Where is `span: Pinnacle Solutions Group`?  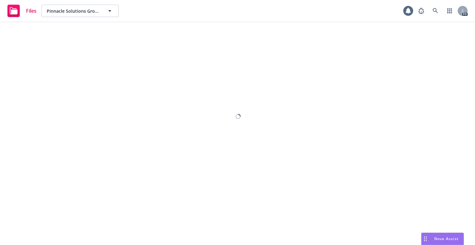
span: Pinnacle Solutions Group is located at coordinates (73, 11).